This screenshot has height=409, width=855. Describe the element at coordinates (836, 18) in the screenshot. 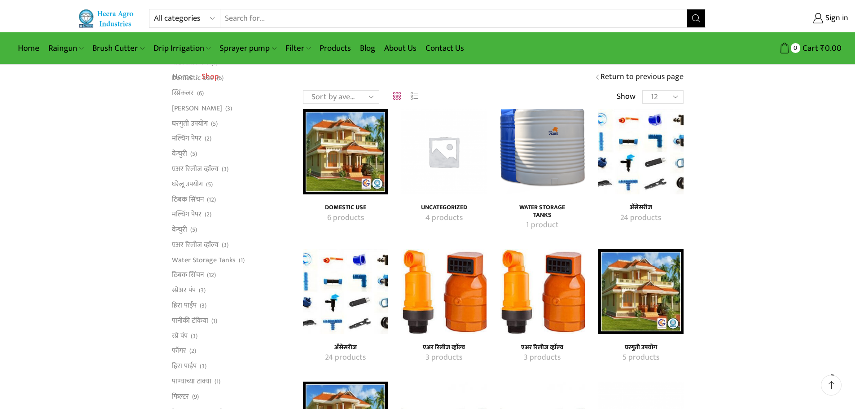

I see `span: Sign in` at that location.